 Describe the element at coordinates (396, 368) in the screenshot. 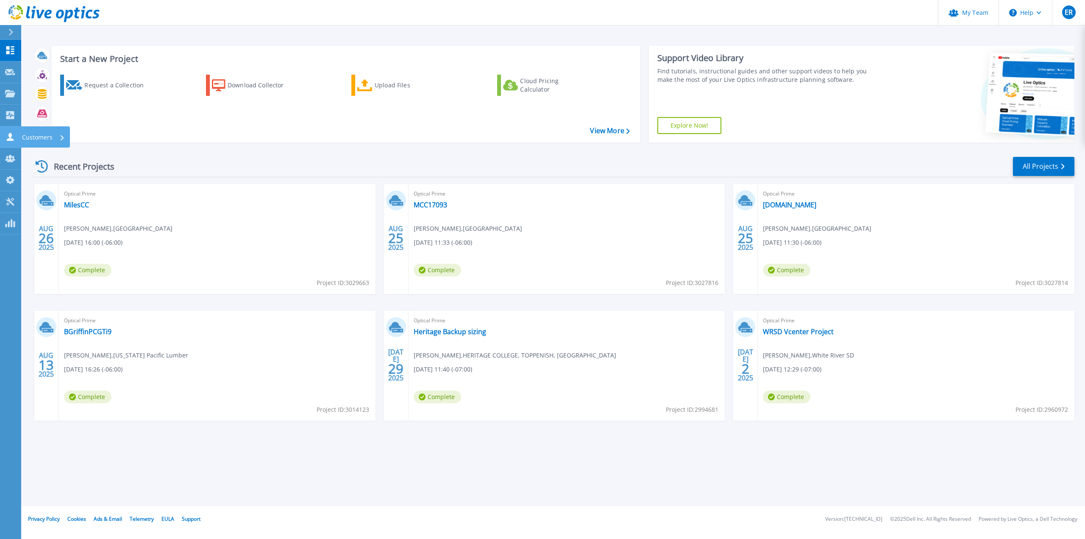

I see `span: 29` at that location.